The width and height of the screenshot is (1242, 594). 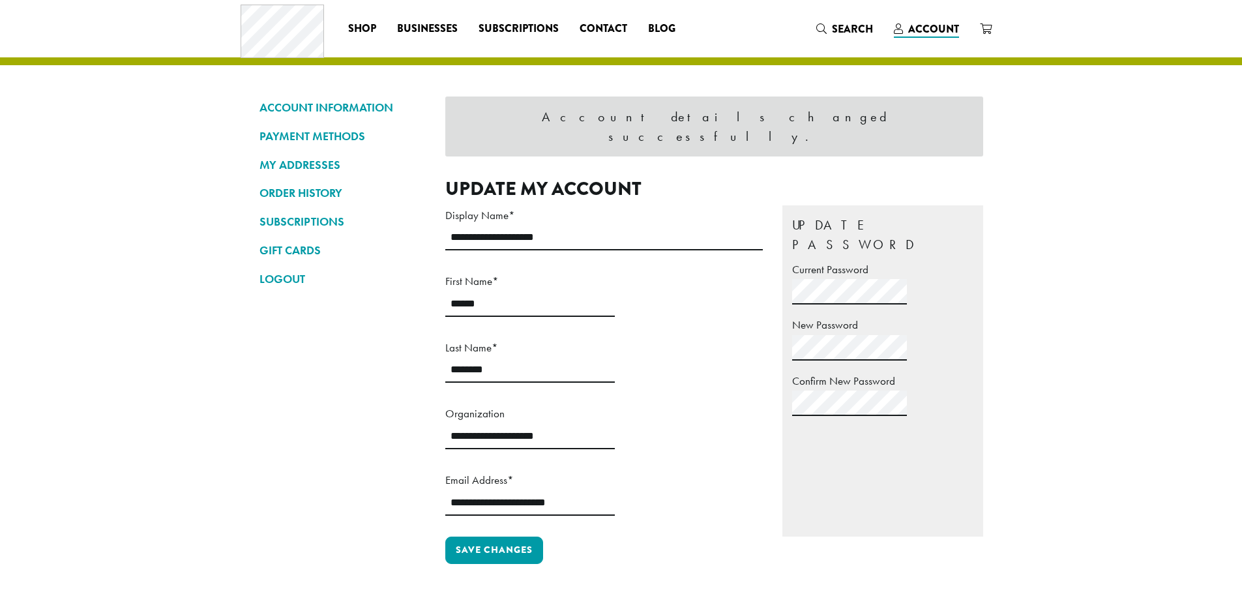 I want to click on label: Current Password, so click(x=883, y=269).